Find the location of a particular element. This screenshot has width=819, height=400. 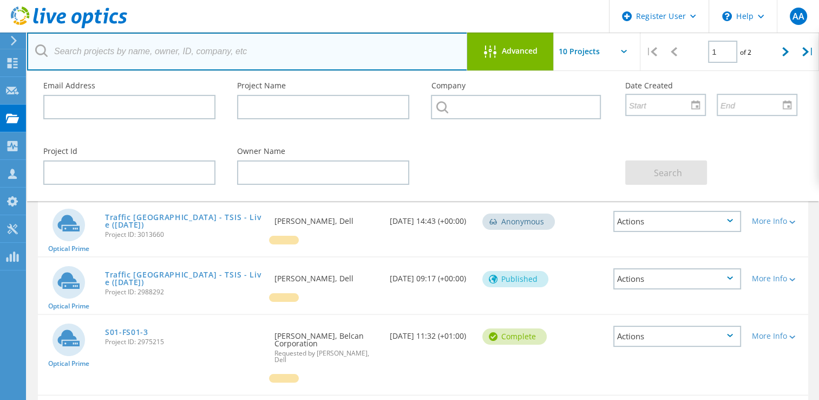

div: Anonymous is located at coordinates (519, 221).